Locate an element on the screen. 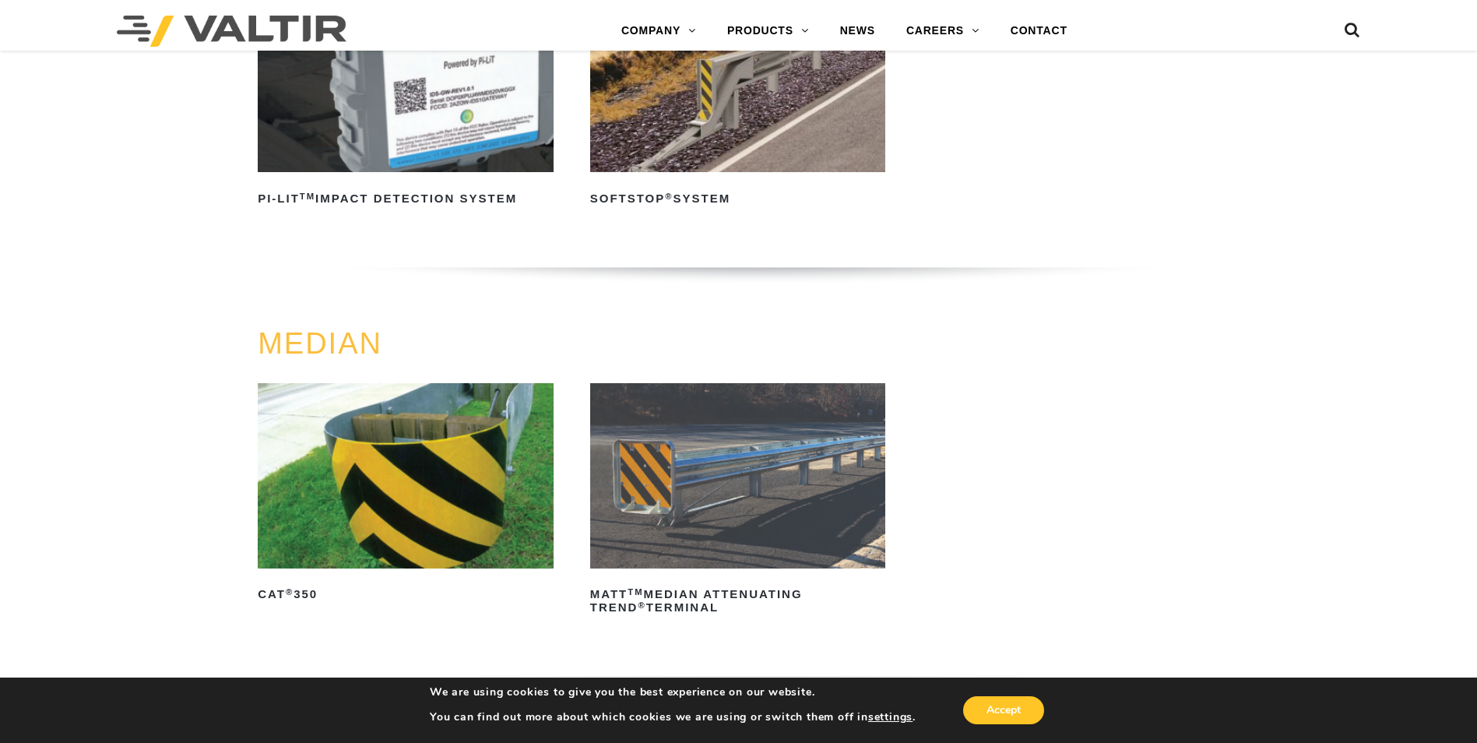 The image size is (1477, 743). h2: PI-LIT Impact Detection System is located at coordinates (406, 199).